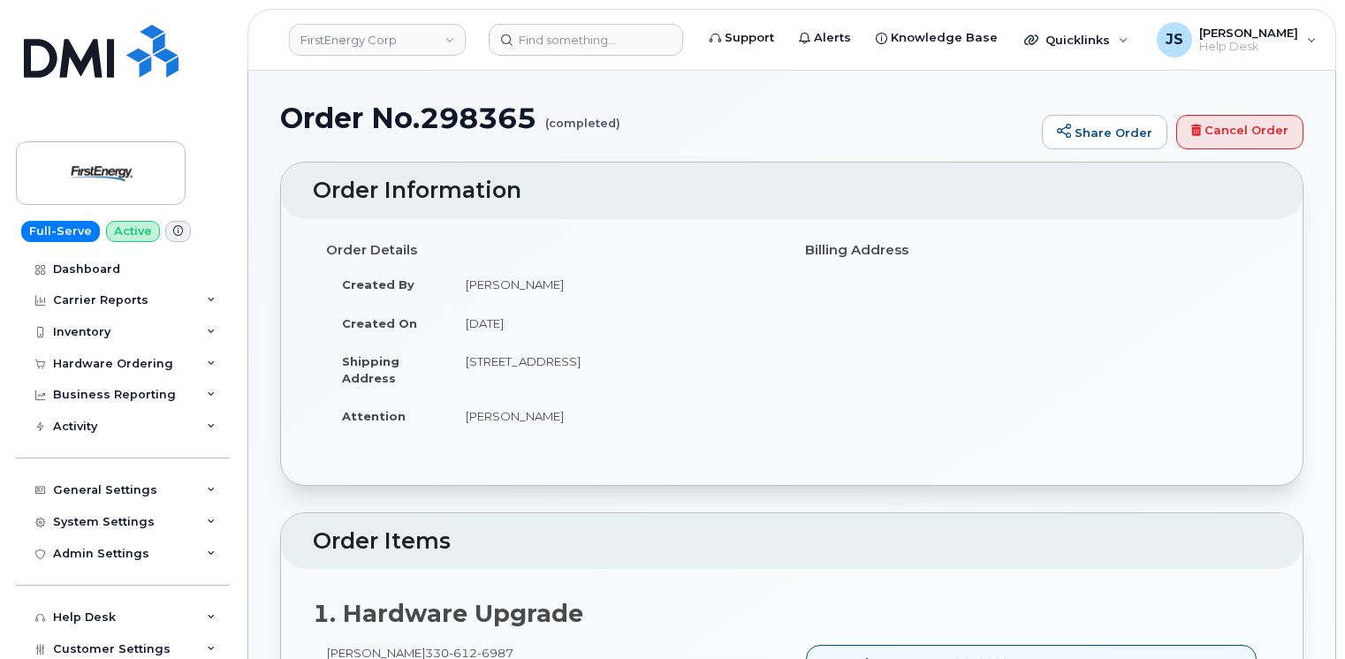  What do you see at coordinates (448, 613) in the screenshot?
I see `strong: 1. Hardware Upgrade` at bounding box center [448, 613].